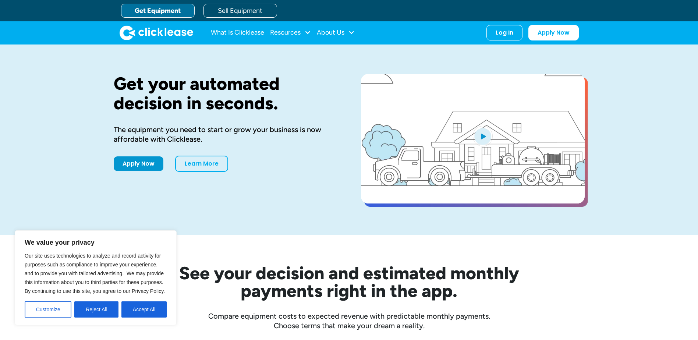 The height and width of the screenshot is (340, 698). Describe the element at coordinates (96, 278) in the screenshot. I see `div: We value your privacy` at that location.